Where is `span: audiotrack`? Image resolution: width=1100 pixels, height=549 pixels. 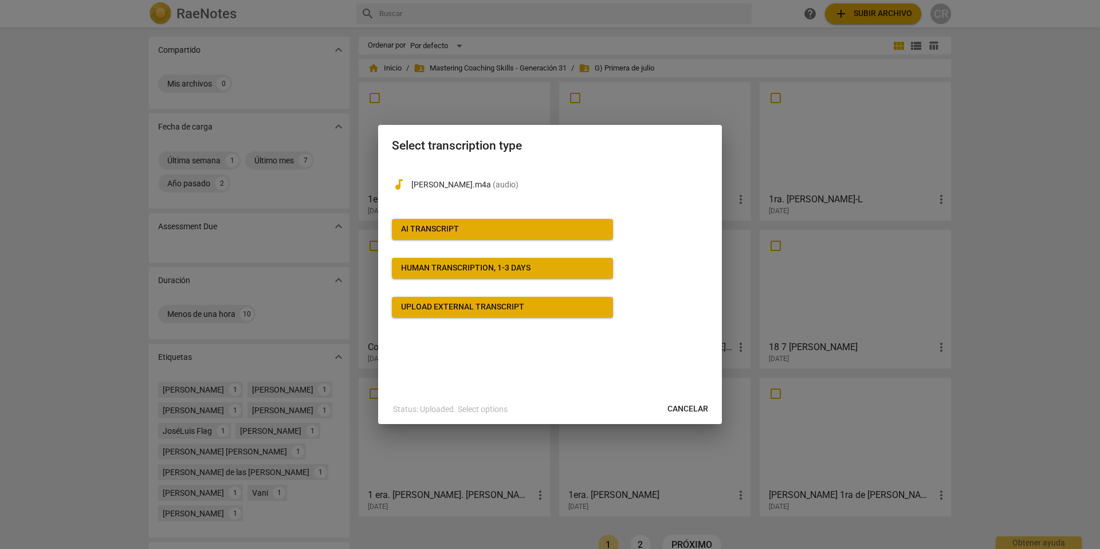
span: audiotrack is located at coordinates (399, 184).